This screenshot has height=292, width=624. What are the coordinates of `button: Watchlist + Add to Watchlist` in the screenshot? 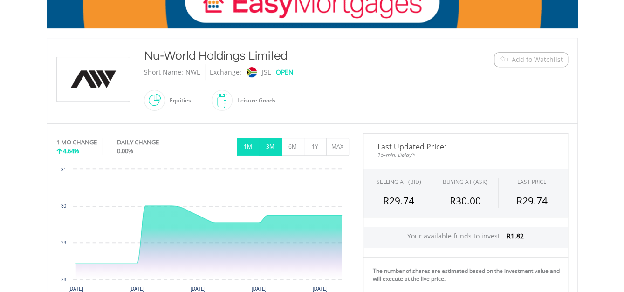 It's located at (531, 60).